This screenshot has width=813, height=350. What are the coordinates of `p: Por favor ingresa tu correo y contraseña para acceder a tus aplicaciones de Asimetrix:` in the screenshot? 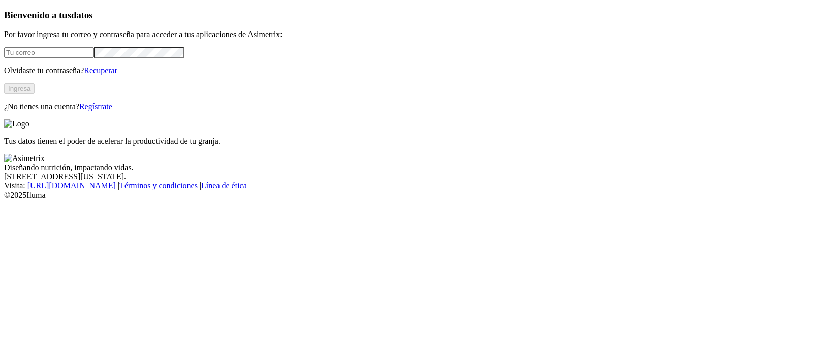 It's located at (407, 35).